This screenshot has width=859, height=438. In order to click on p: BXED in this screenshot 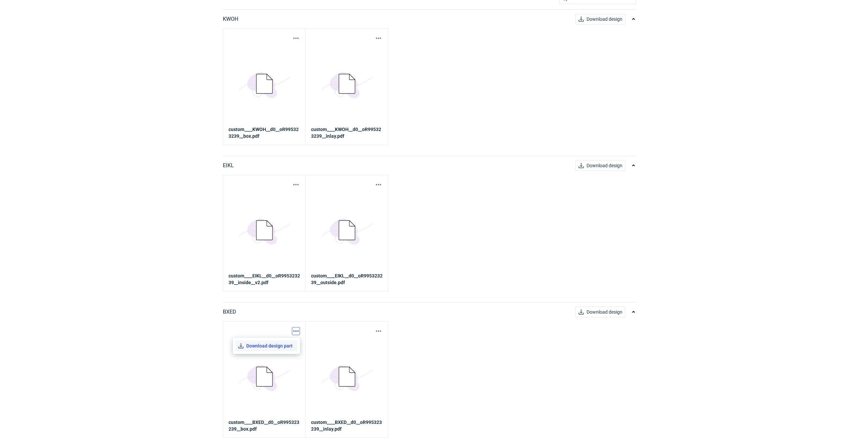, I will do `click(229, 312)`.